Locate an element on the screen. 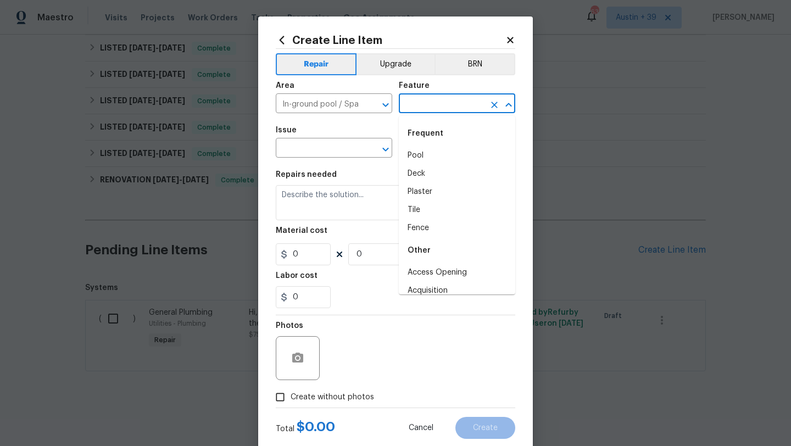 This screenshot has width=791, height=446. div: Other is located at coordinates (457, 250).